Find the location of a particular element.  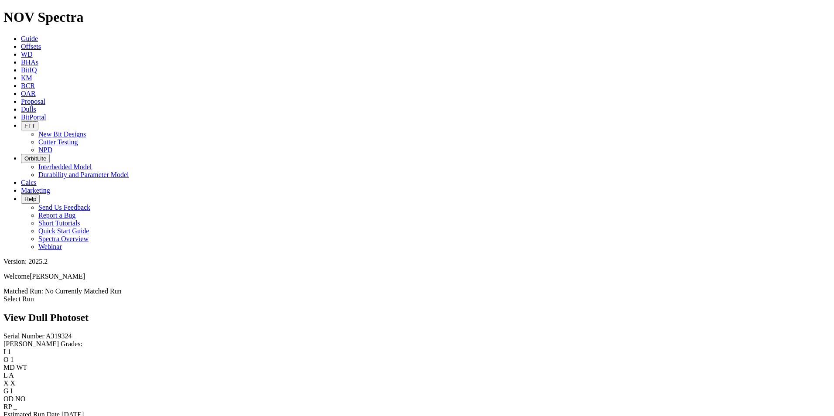

label: I is located at coordinates (4, 352).